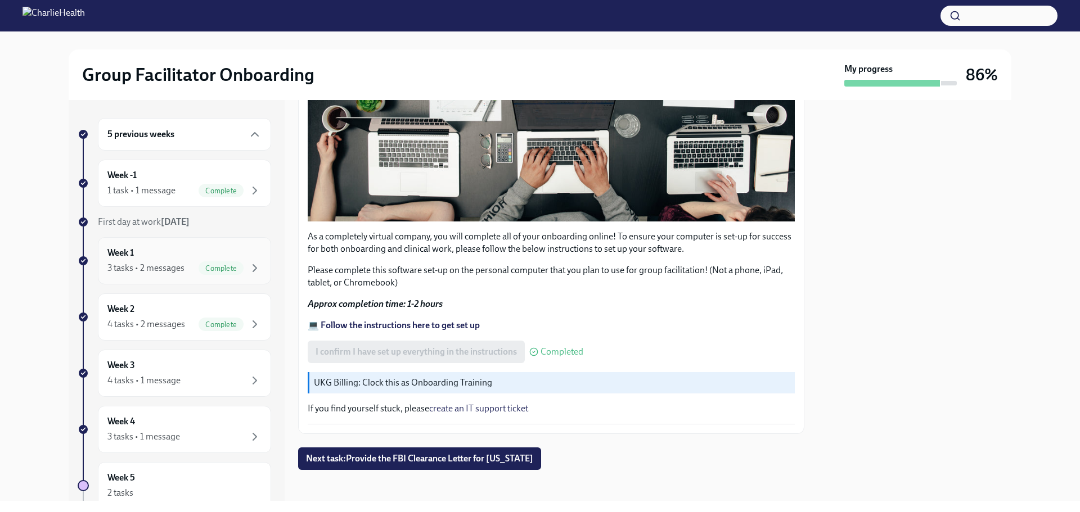 The height and width of the screenshot is (512, 1080). What do you see at coordinates (144, 381) in the screenshot?
I see `div: 4 tasks • 1 message` at bounding box center [144, 381].